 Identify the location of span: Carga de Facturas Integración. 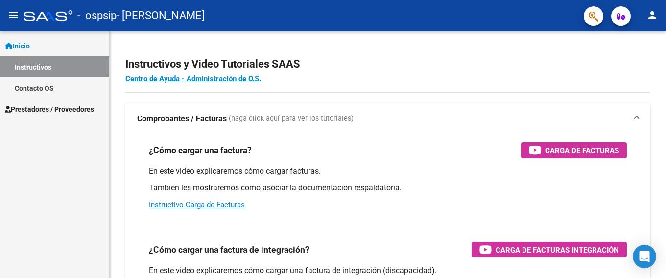
(557, 250).